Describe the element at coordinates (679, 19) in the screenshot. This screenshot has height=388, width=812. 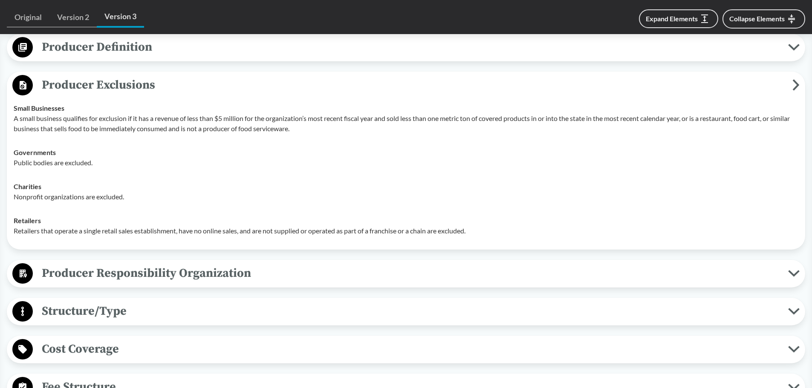
I see `button: Expand Elements` at that location.